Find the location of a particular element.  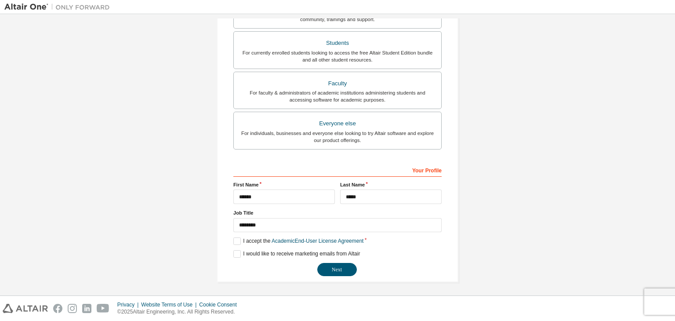

img: Altair One is located at coordinates (59, 7).